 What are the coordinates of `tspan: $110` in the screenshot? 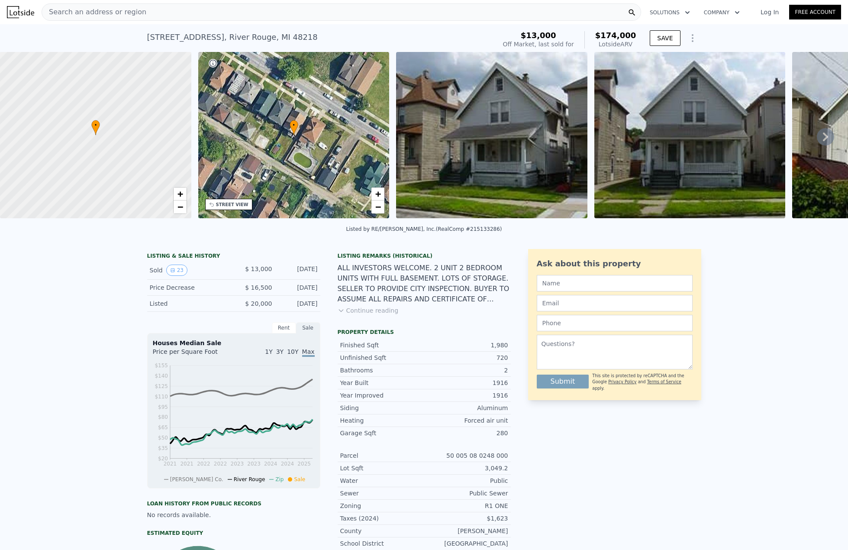 It's located at (161, 396).